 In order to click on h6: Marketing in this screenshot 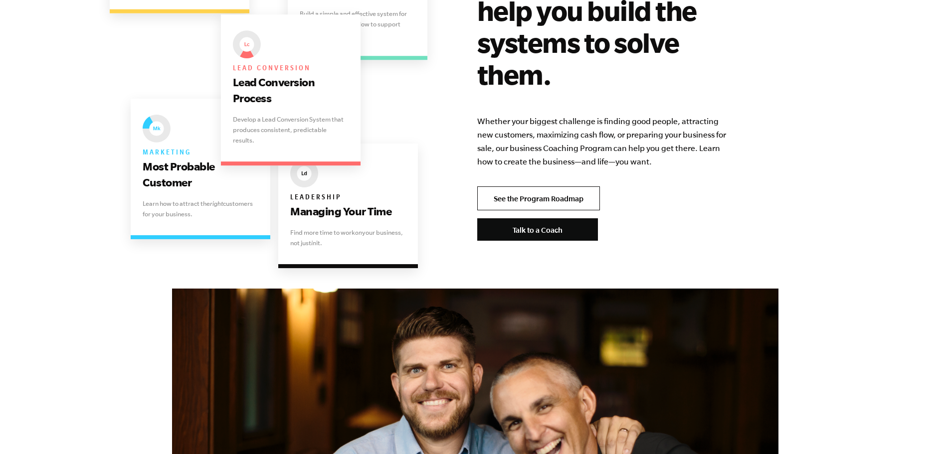, I will do `click(200, 153)`.